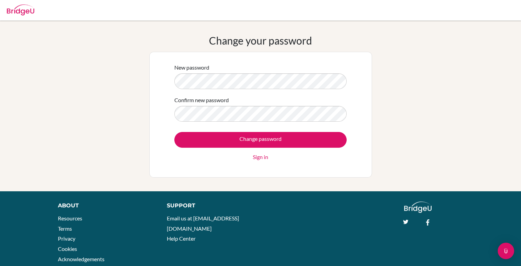 The height and width of the screenshot is (266, 521). What do you see at coordinates (65, 228) in the screenshot?
I see `a: Terms` at bounding box center [65, 228].